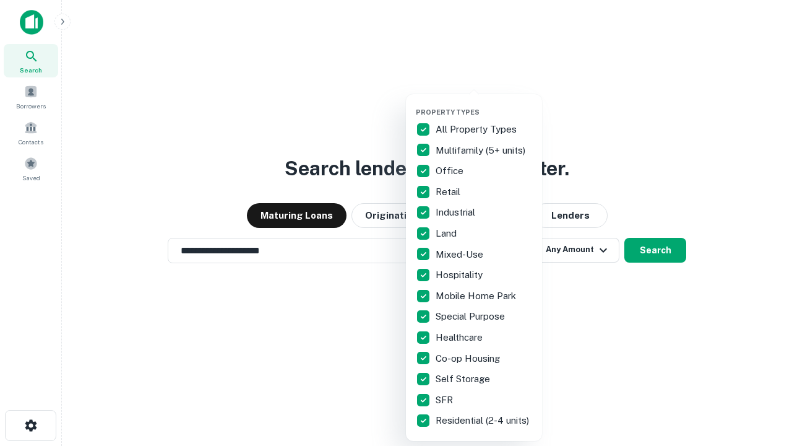 This screenshot has width=792, height=446. What do you see at coordinates (477, 296) in the screenshot?
I see `p: Mobile Home Park` at bounding box center [477, 296].